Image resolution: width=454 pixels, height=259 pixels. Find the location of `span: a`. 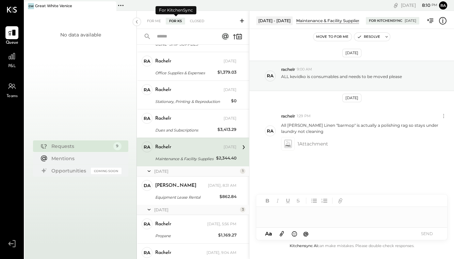

span: a is located at coordinates (270, 233).